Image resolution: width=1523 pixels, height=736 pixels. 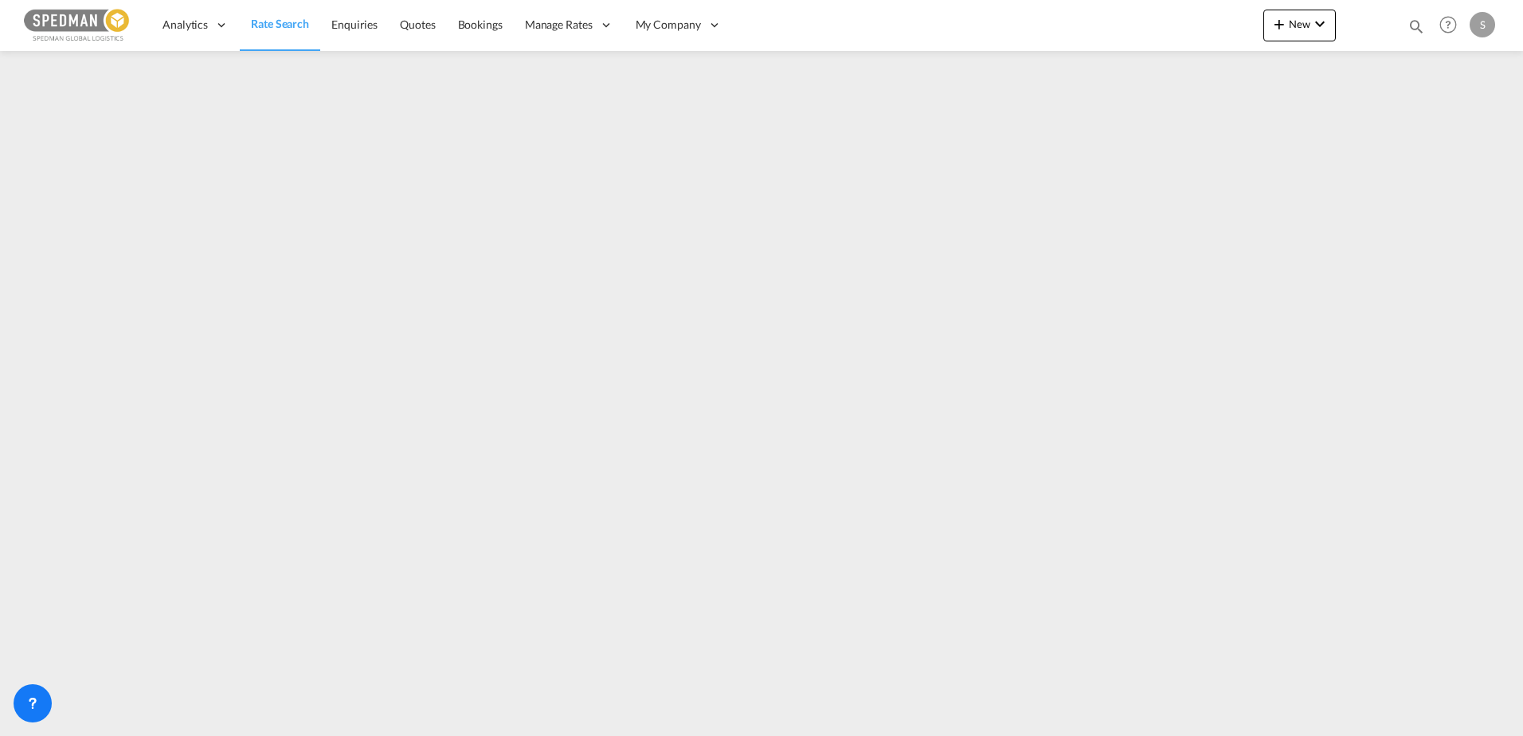 What do you see at coordinates (417, 24) in the screenshot?
I see `span: Quotes` at bounding box center [417, 24].